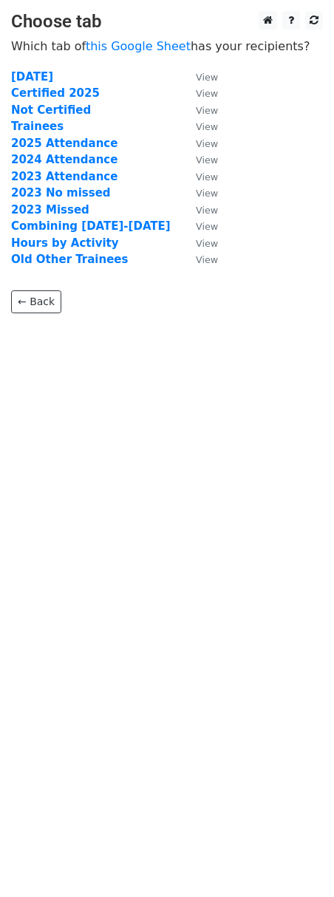  Describe the element at coordinates (167, 46) in the screenshot. I see `p: Which tab of has your recipients?` at that location.